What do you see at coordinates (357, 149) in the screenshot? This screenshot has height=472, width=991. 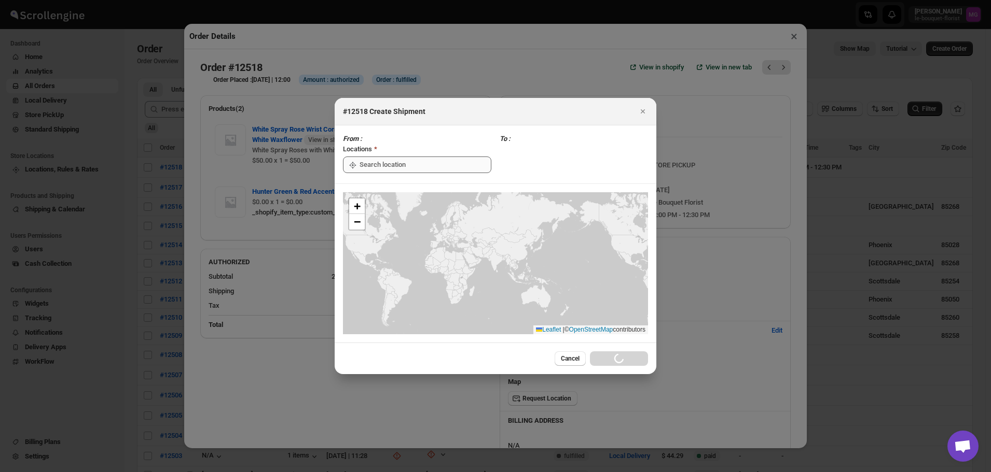 I see `div: Locations` at bounding box center [357, 149].